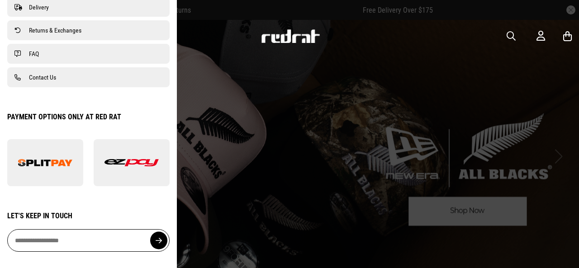 This screenshot has width=579, height=268. What do you see at coordinates (88, 54) in the screenshot?
I see `a: FAQ` at bounding box center [88, 54].